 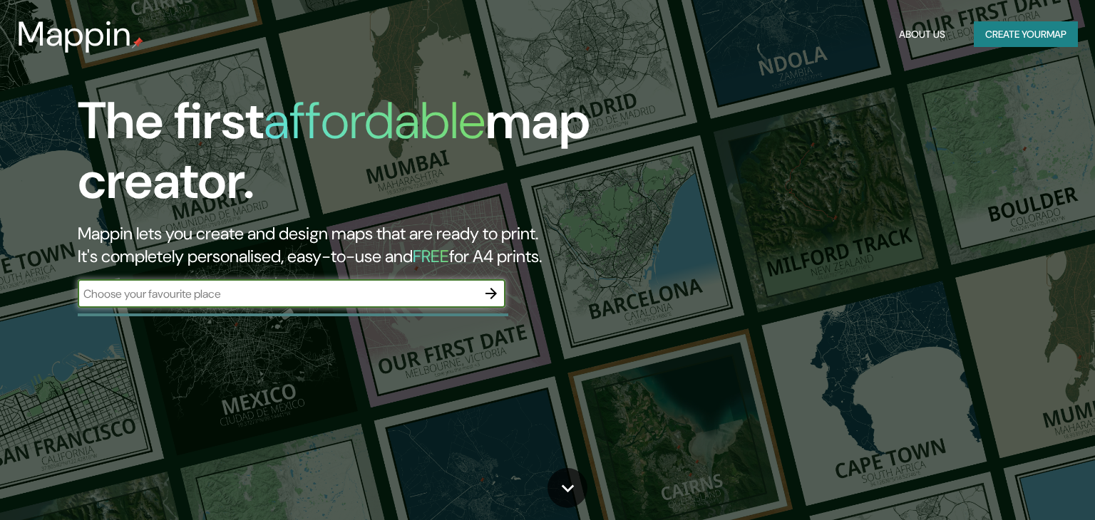 I want to click on img: mappin-pin, so click(x=138, y=43).